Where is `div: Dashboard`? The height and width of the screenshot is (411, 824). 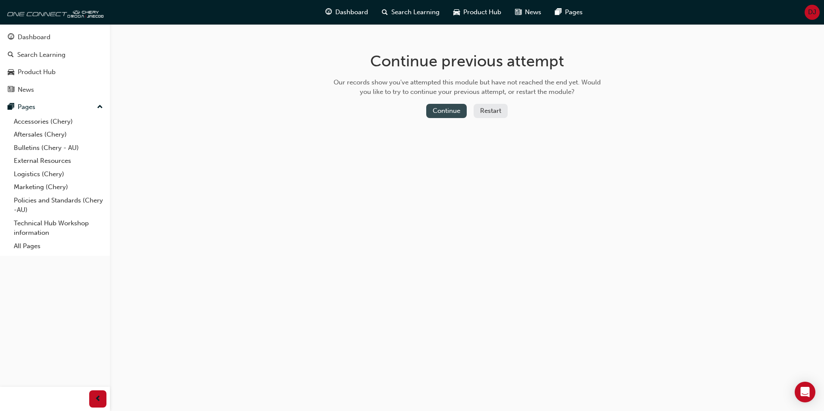 div: Dashboard is located at coordinates (34, 37).